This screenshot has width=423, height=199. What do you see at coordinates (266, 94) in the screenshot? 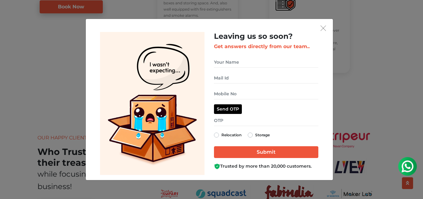
I see `input: Mobile No` at bounding box center [266, 94].